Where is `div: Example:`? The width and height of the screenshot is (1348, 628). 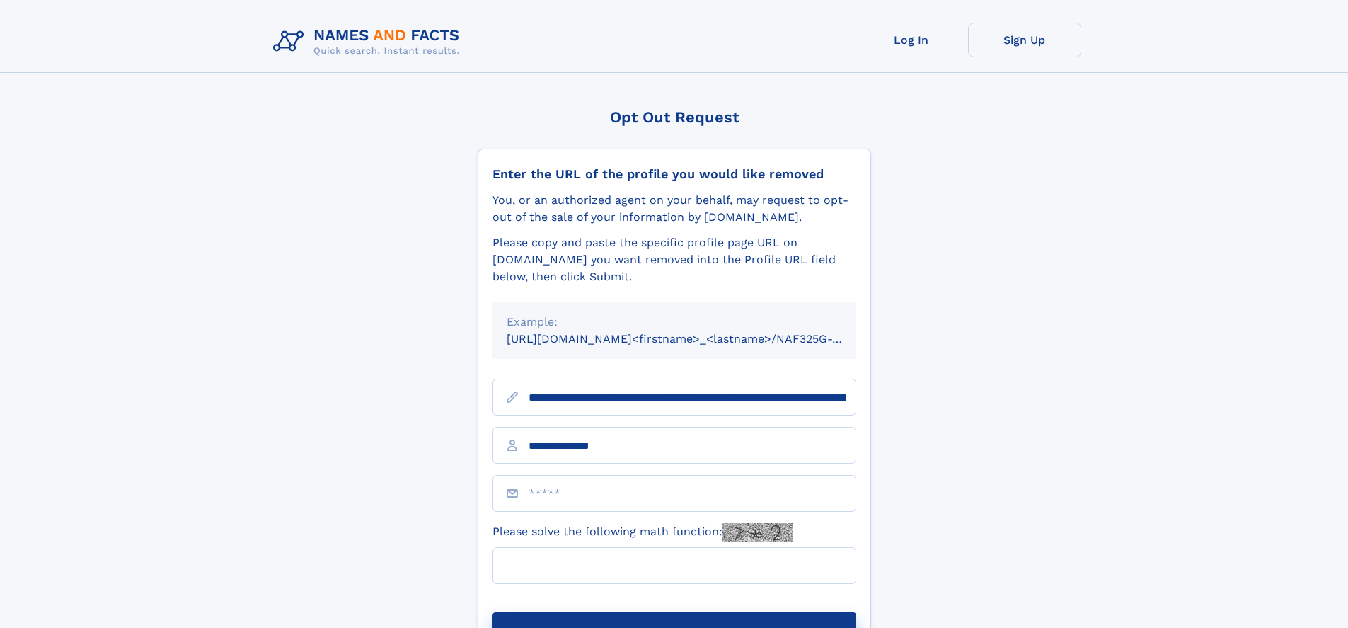 div: Example: is located at coordinates (674, 322).